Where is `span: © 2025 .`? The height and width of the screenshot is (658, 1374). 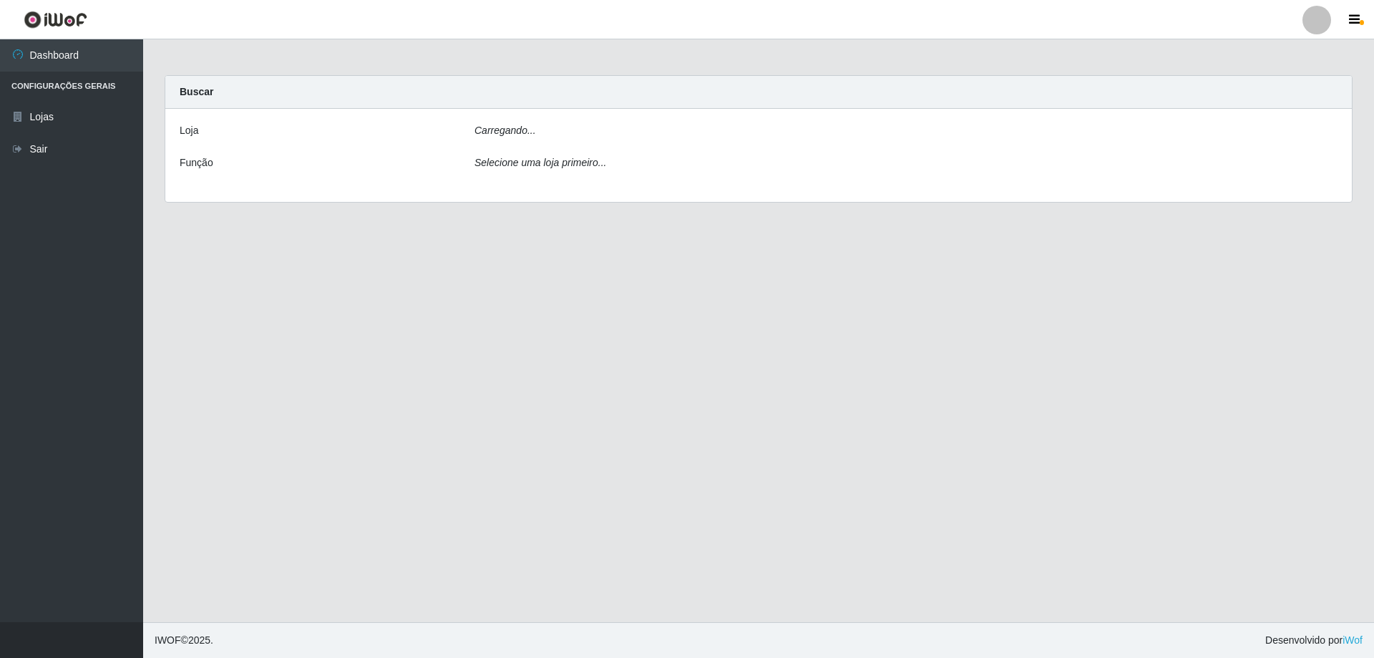
span: © 2025 . is located at coordinates (184, 640).